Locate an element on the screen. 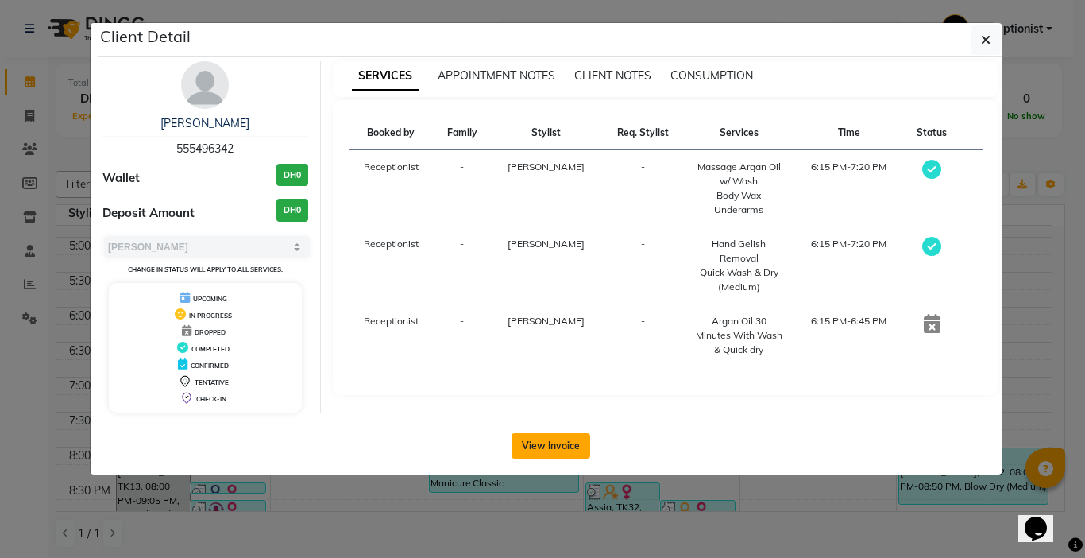 The height and width of the screenshot is (558, 1085). span: Deposit Amount is located at coordinates (149, 213).